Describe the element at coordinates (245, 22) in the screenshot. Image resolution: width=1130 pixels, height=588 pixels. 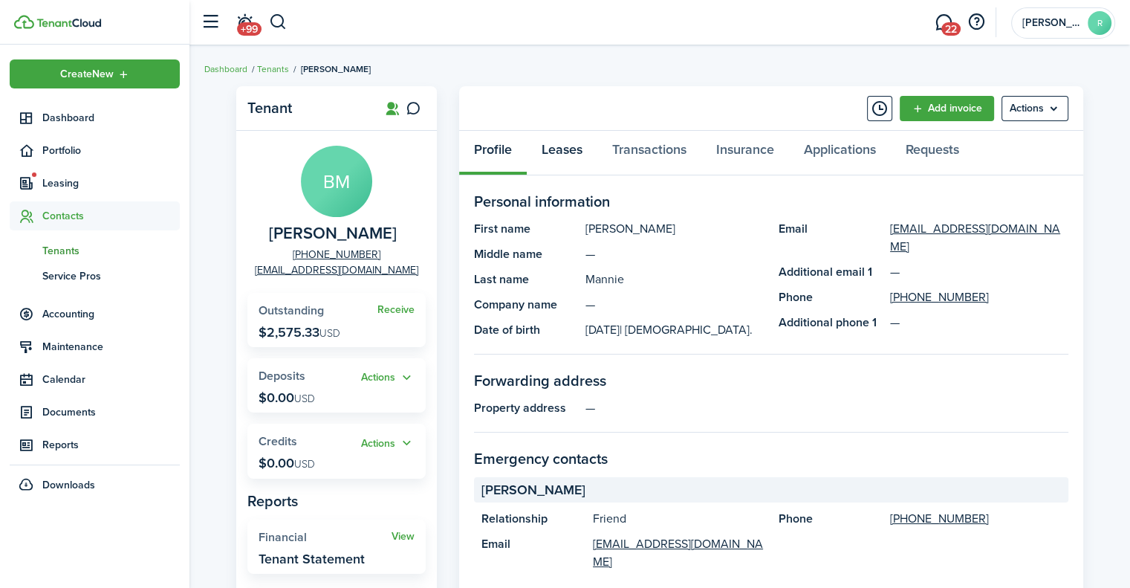
I see `a: Notifications` at that location.